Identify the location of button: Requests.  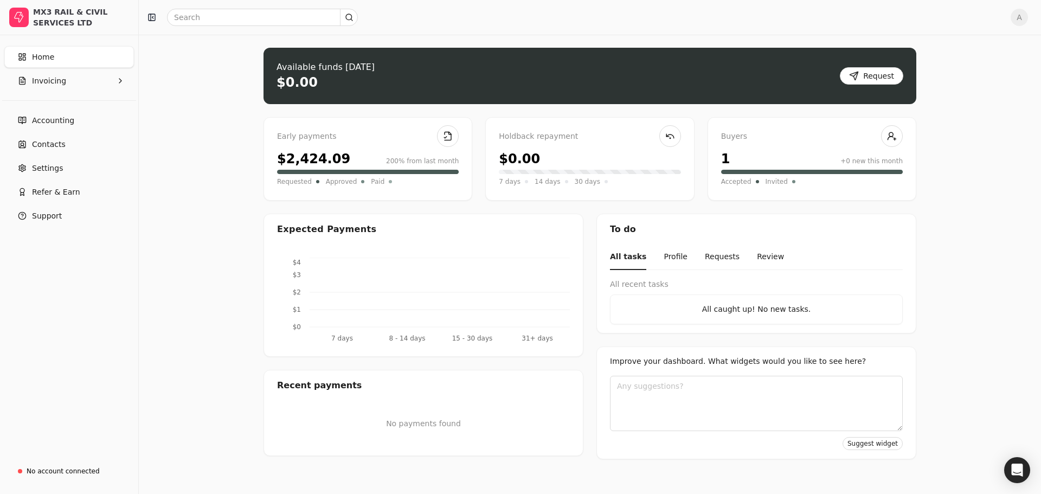
(722, 257).